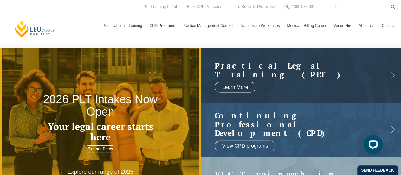  What do you see at coordinates (343, 26) in the screenshot?
I see `a: Venue Hire` at bounding box center [343, 26].